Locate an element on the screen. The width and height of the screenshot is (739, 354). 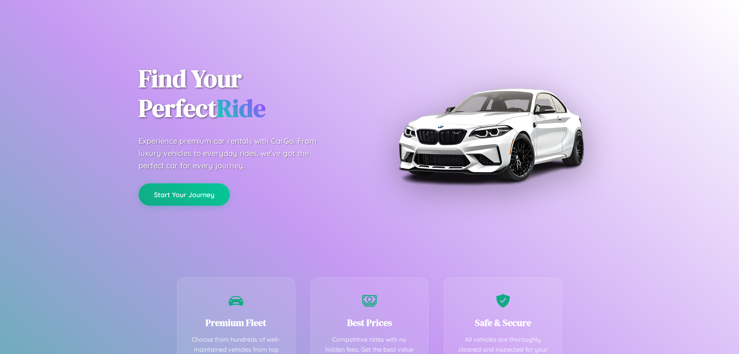
button: Start Your Journey is located at coordinates (184, 195).